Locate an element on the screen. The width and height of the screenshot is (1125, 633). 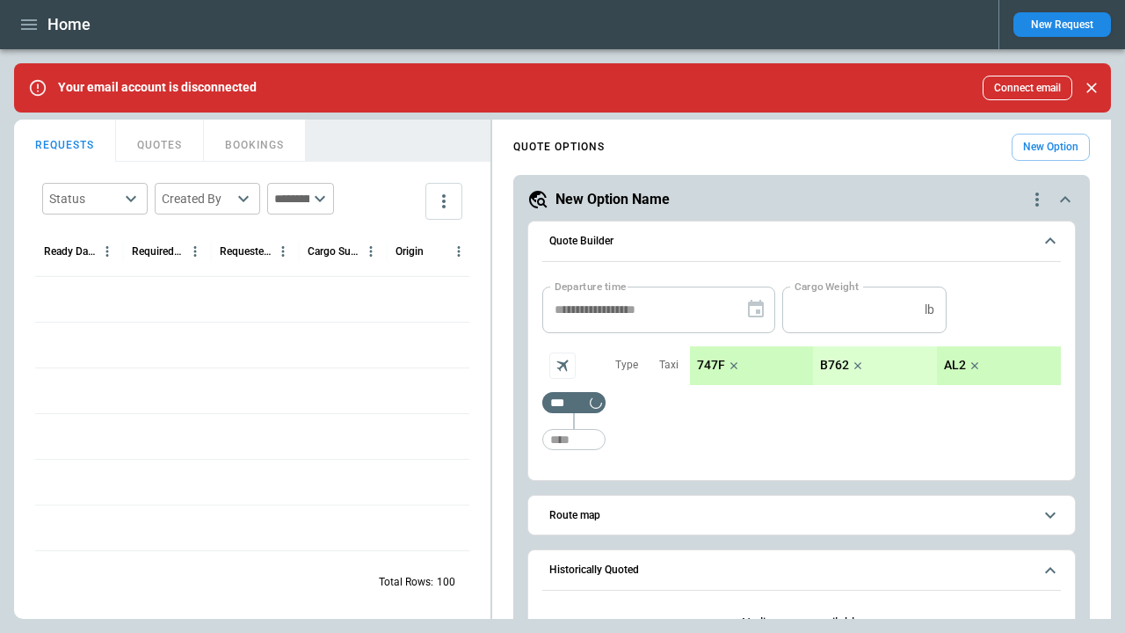
p: lb is located at coordinates (929, 309).